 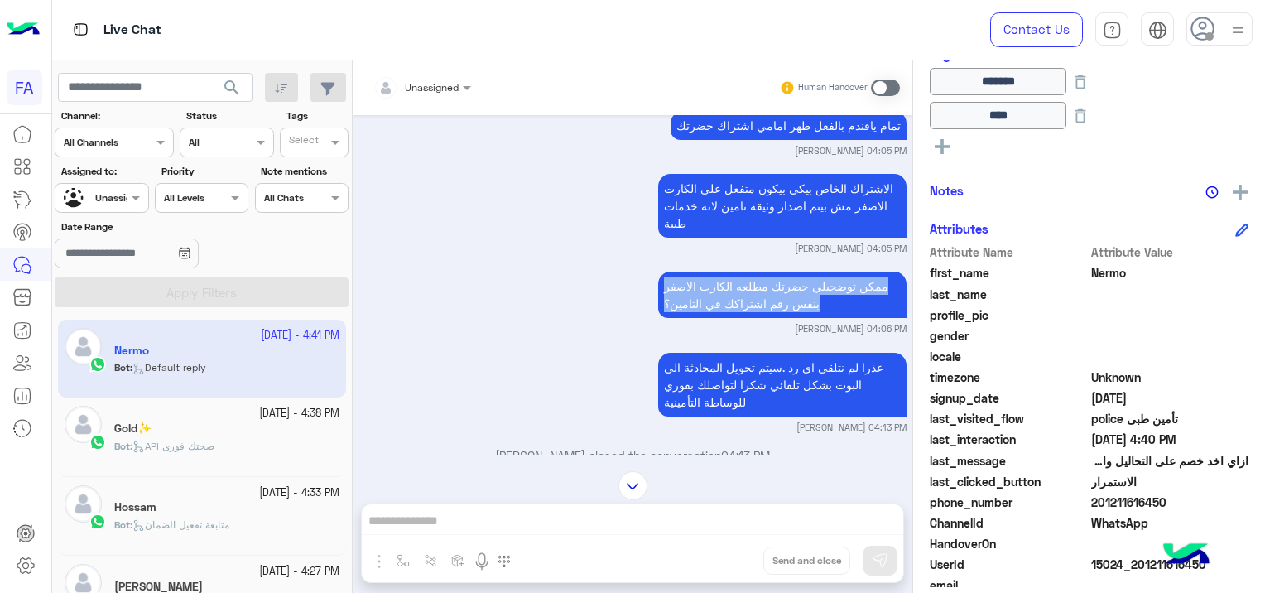 What do you see at coordinates (431, 87) in the screenshot?
I see `span: Unassigned` at bounding box center [431, 87].